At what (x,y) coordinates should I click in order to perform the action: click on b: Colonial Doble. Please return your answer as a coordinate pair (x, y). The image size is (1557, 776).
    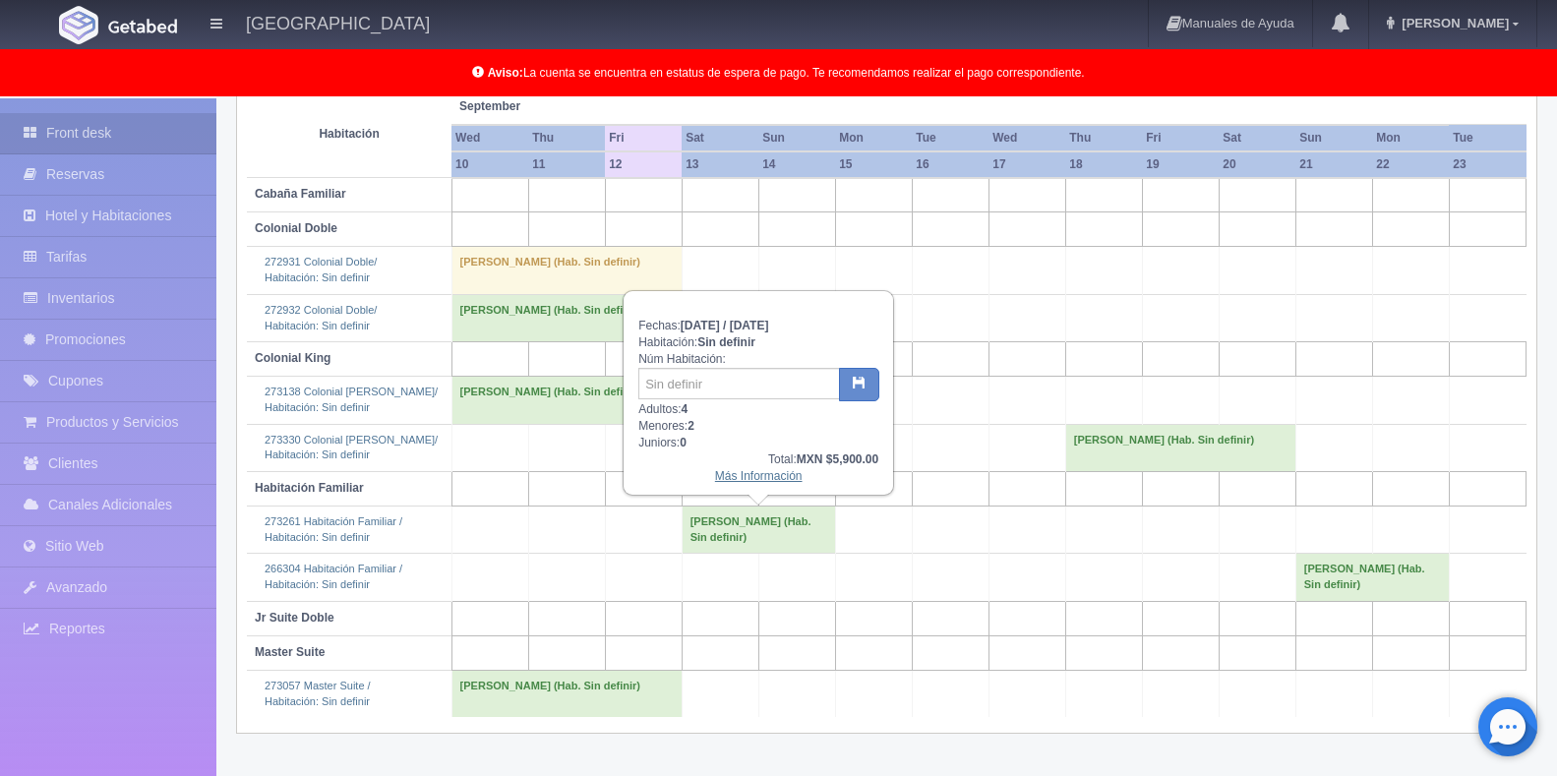
    Looking at the image, I should click on (296, 228).